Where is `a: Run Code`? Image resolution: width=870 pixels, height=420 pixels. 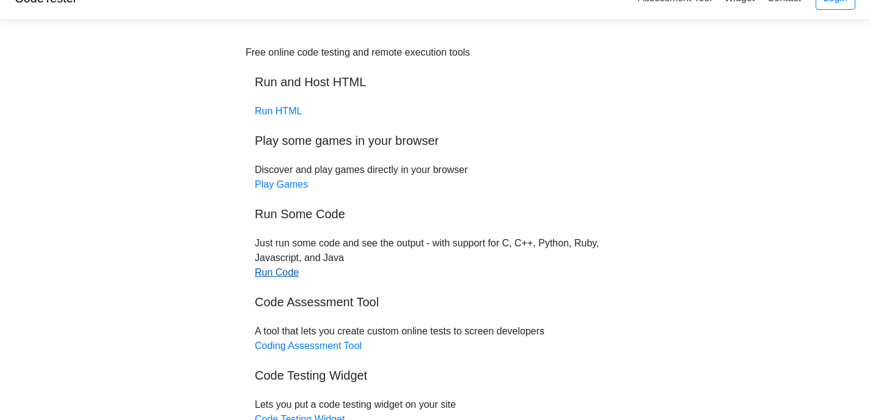 a: Run Code is located at coordinates (277, 272).